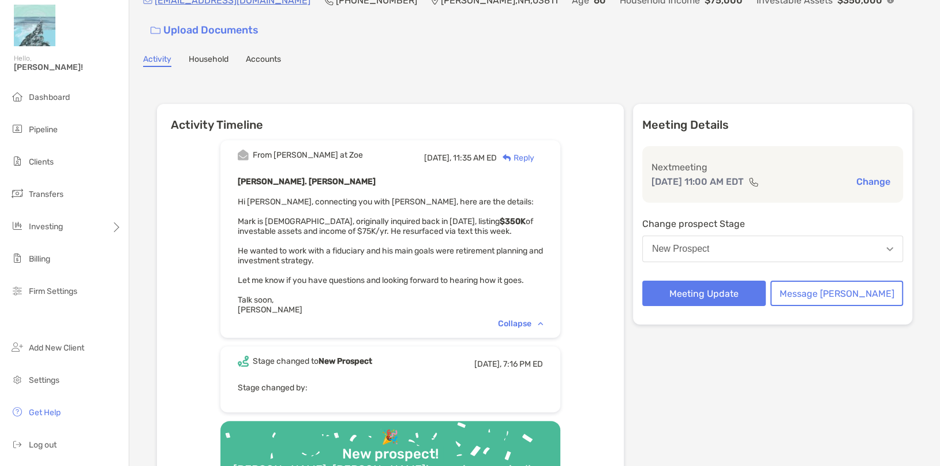 The width and height of the screenshot is (940, 466). What do you see at coordinates (17, 96) in the screenshot?
I see `img: dashboard icon` at bounding box center [17, 96].